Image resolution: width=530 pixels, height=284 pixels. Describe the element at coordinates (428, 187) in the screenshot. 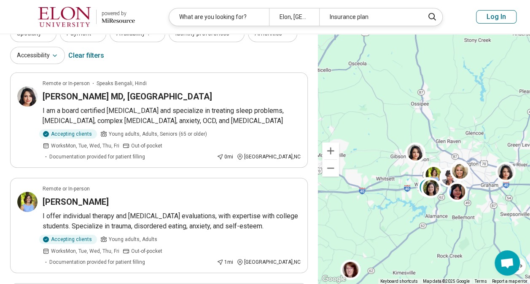

I see `div: 2` at that location.